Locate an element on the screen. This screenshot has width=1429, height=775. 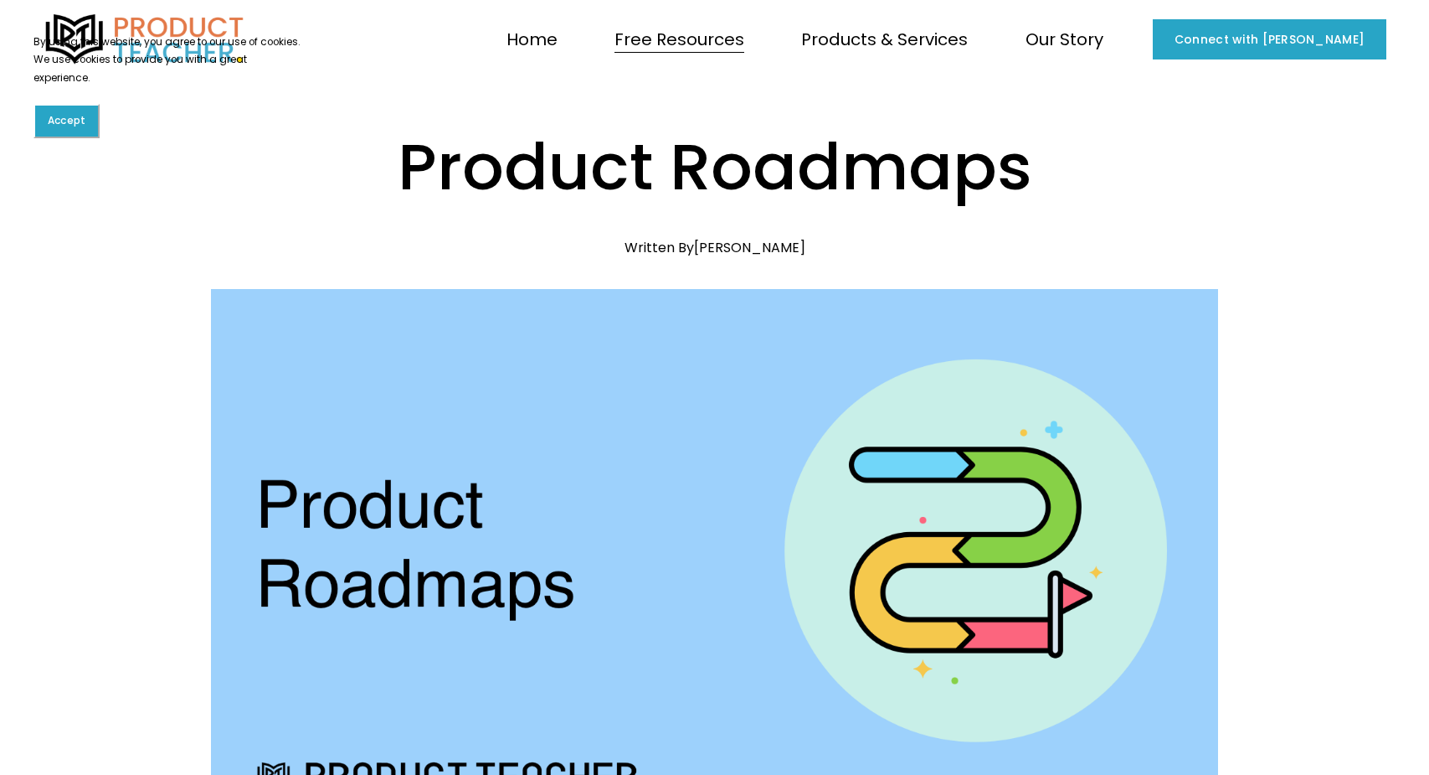
button: Accept is located at coordinates (66, 121).